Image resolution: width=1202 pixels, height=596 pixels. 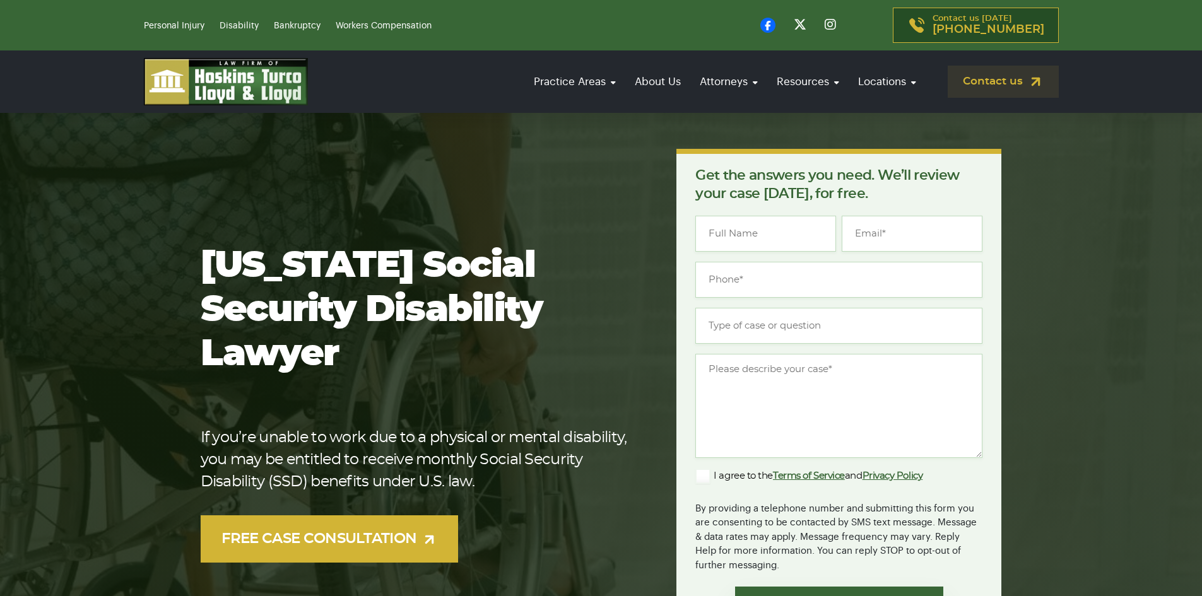 What do you see at coordinates (838, 279) in the screenshot?
I see `input: Phone*` at bounding box center [838, 279].